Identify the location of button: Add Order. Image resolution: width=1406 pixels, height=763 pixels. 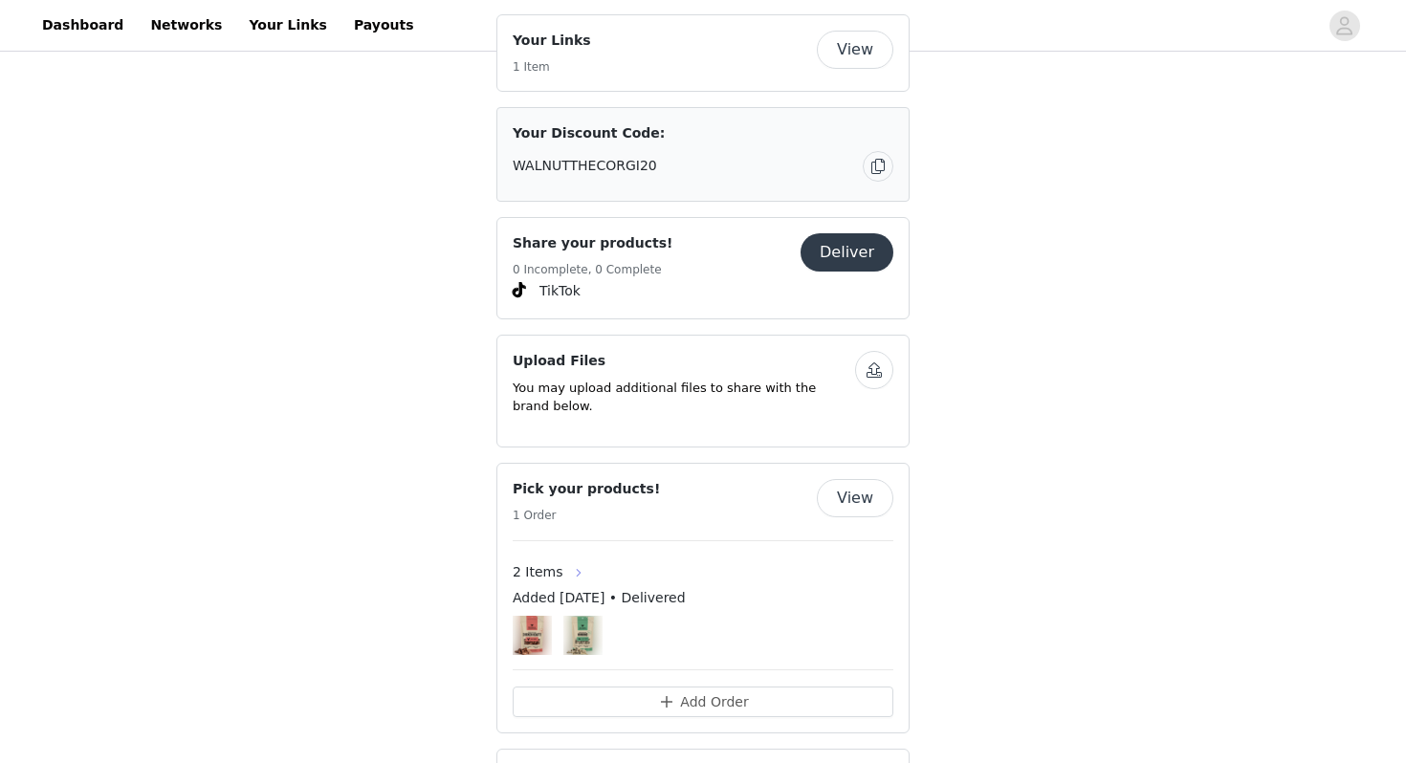
(703, 702).